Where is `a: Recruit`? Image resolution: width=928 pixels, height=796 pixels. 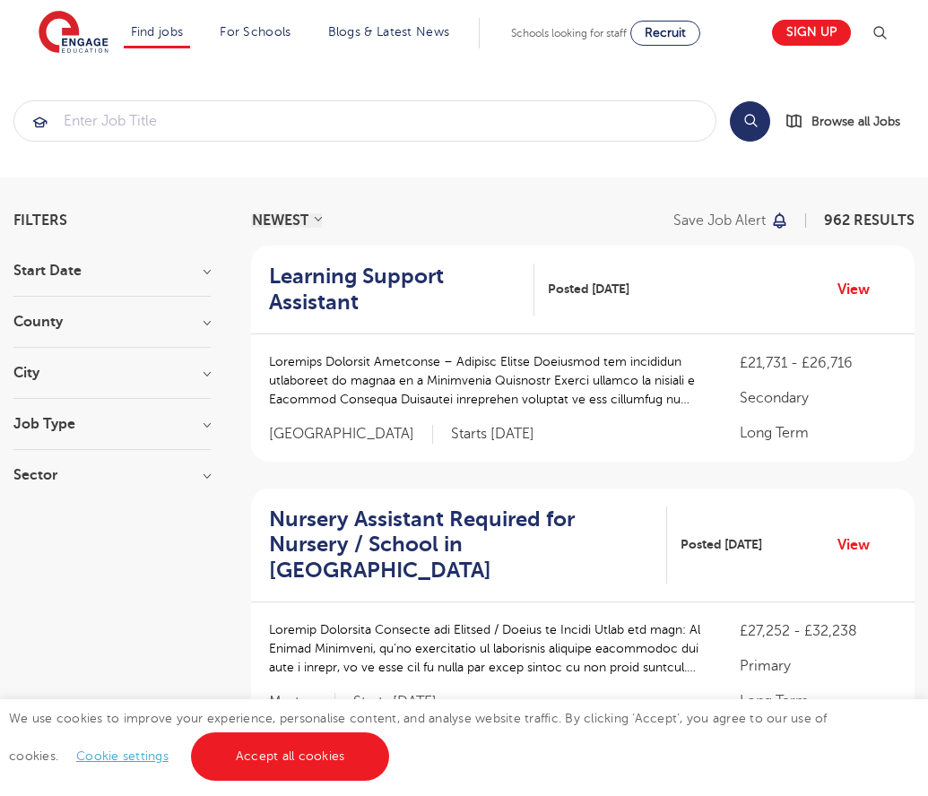
a: Recruit is located at coordinates (665, 33).